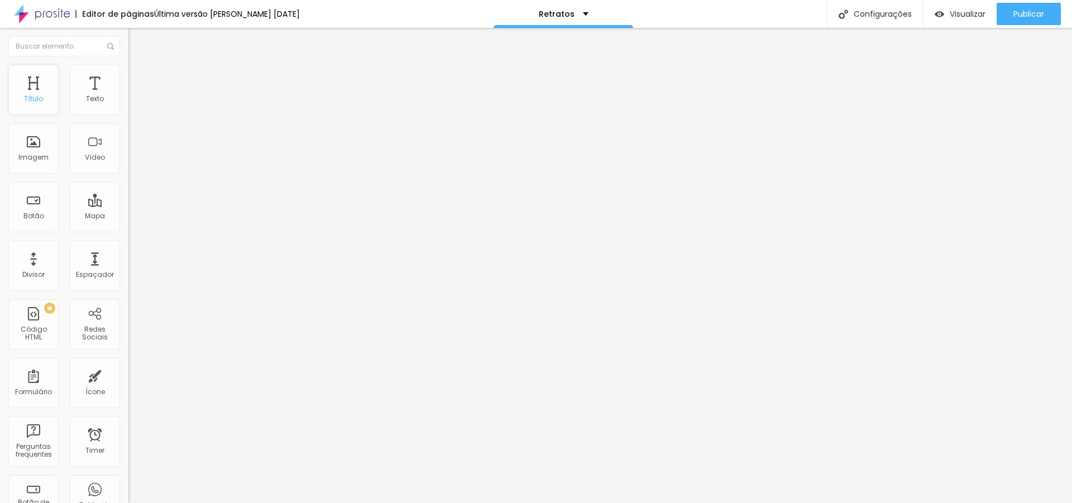 This screenshot has height=503, width=1072. Describe the element at coordinates (33, 157) in the screenshot. I see `div: Imagem` at that location.